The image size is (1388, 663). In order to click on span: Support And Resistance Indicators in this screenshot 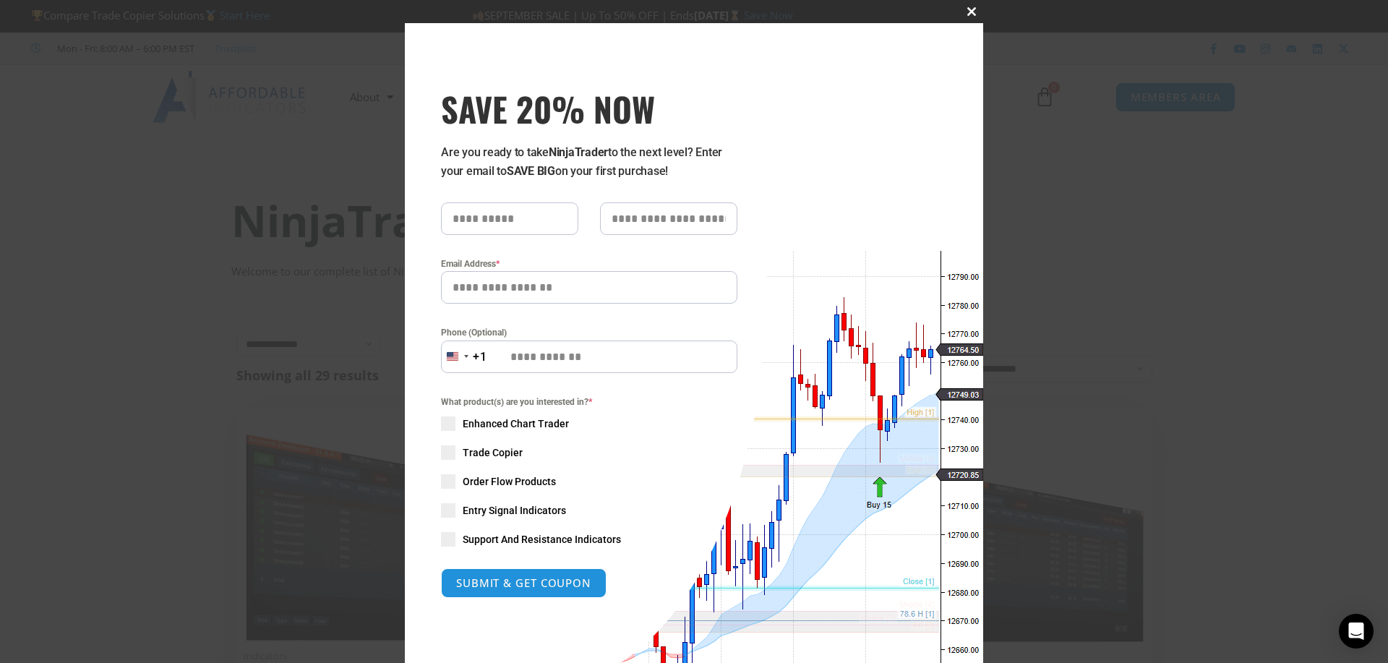, I will do `click(541, 539)`.